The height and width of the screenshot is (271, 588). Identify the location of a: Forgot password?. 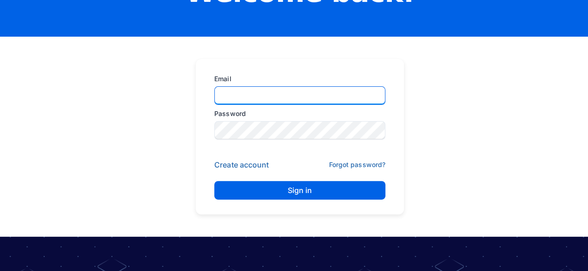
(357, 165).